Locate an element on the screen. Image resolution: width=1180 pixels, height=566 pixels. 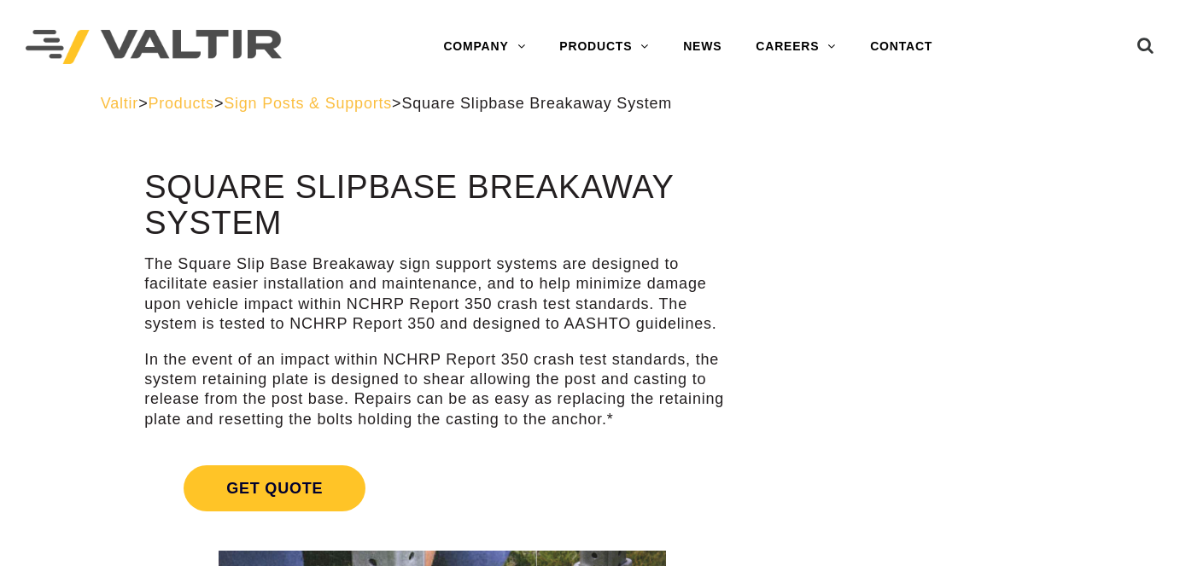
a: CAREERS is located at coordinates (796, 47).